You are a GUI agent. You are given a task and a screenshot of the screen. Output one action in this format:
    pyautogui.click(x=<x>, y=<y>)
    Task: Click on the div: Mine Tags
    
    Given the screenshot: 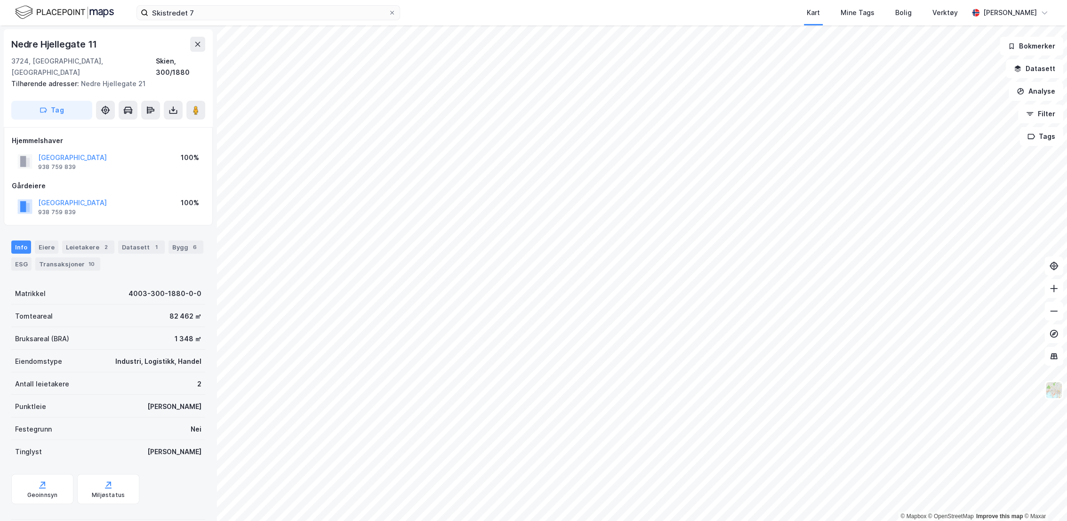 What is the action you would take?
    pyautogui.click(x=858, y=13)
    